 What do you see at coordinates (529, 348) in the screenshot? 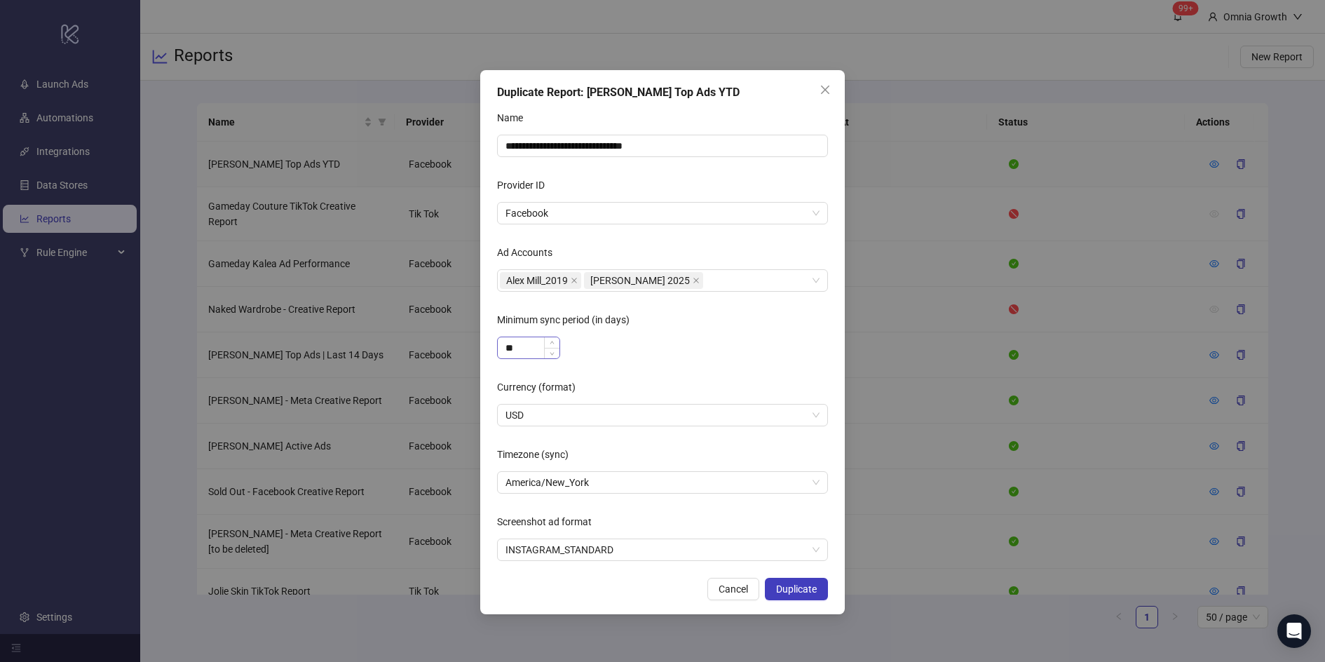
I see `input: Minimum sync period (in days)` at bounding box center [529, 348].